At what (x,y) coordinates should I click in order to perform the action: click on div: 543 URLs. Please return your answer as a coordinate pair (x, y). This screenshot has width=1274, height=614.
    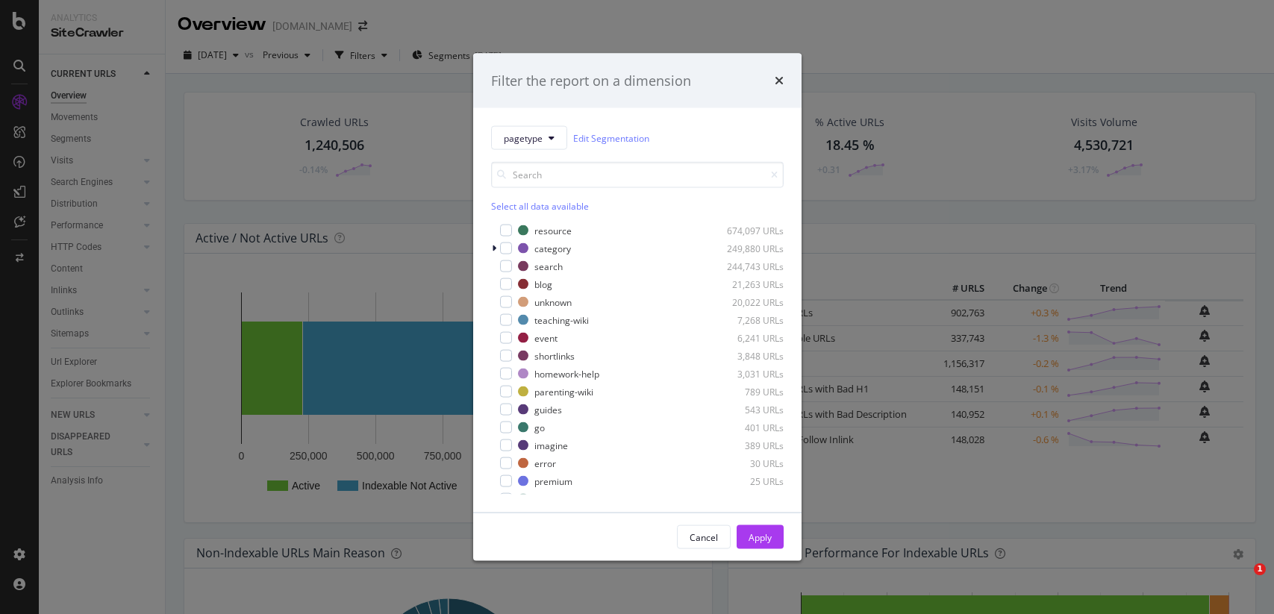
    Looking at the image, I should click on (747, 409).